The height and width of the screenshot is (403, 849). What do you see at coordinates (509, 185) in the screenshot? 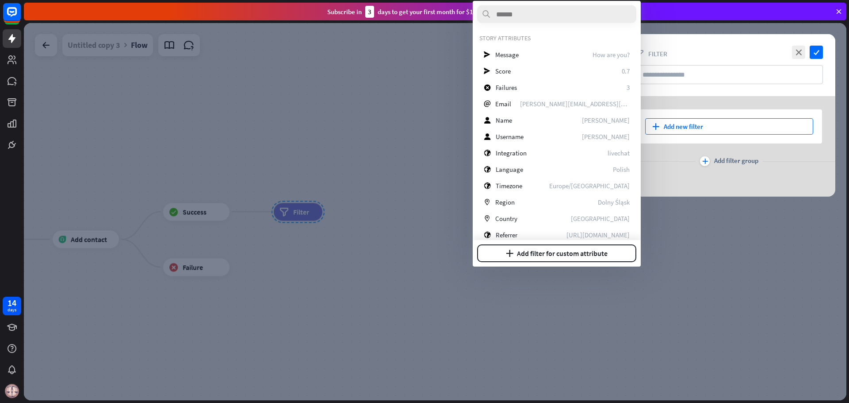
I see `span: Timezone` at bounding box center [509, 185].